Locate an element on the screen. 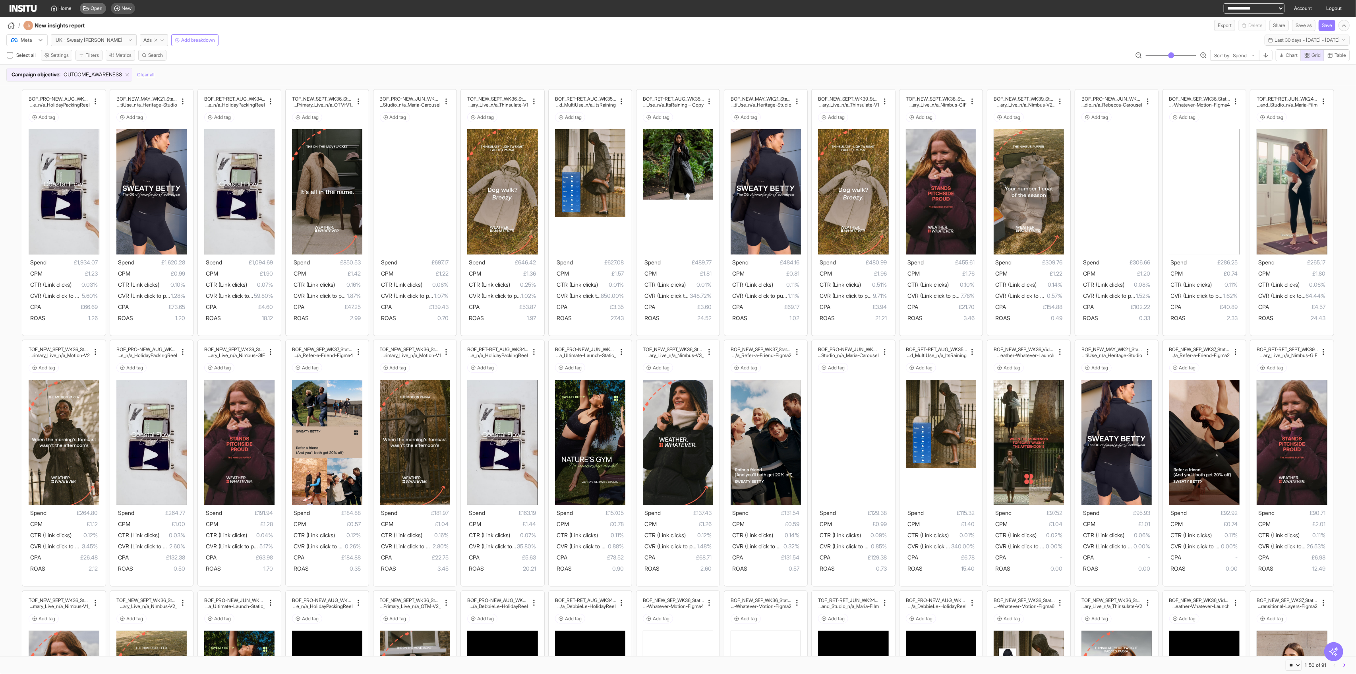 The height and width of the screenshot is (674, 1356). span: £1,094.69 is located at coordinates (248, 262).